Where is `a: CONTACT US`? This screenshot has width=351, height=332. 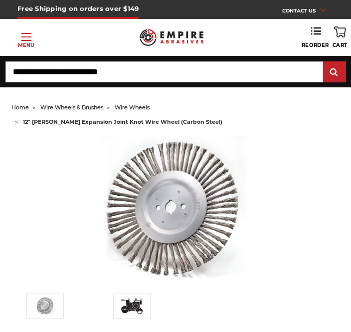
a: CONTACT US is located at coordinates (308, 12).